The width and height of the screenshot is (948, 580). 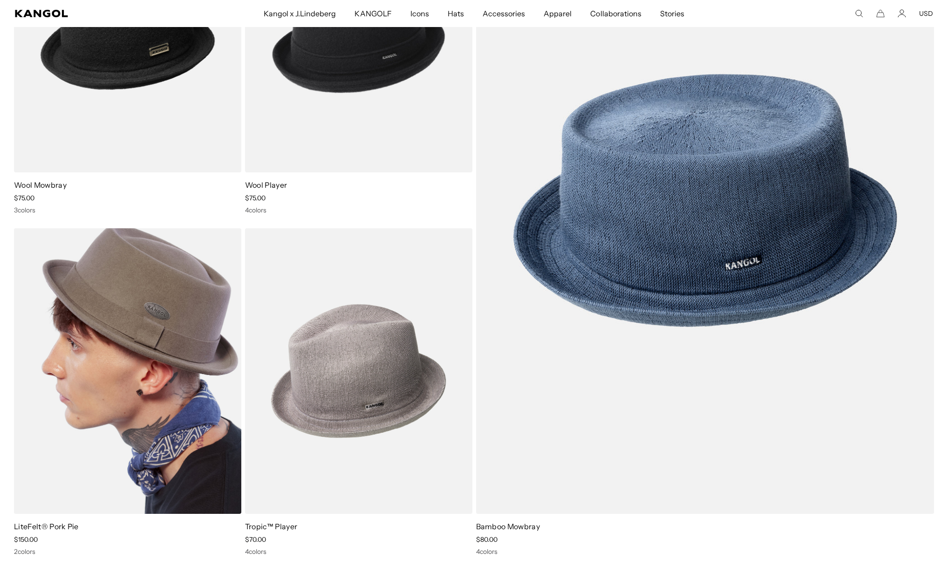 I want to click on a: Bamboo Mowbray, so click(x=508, y=526).